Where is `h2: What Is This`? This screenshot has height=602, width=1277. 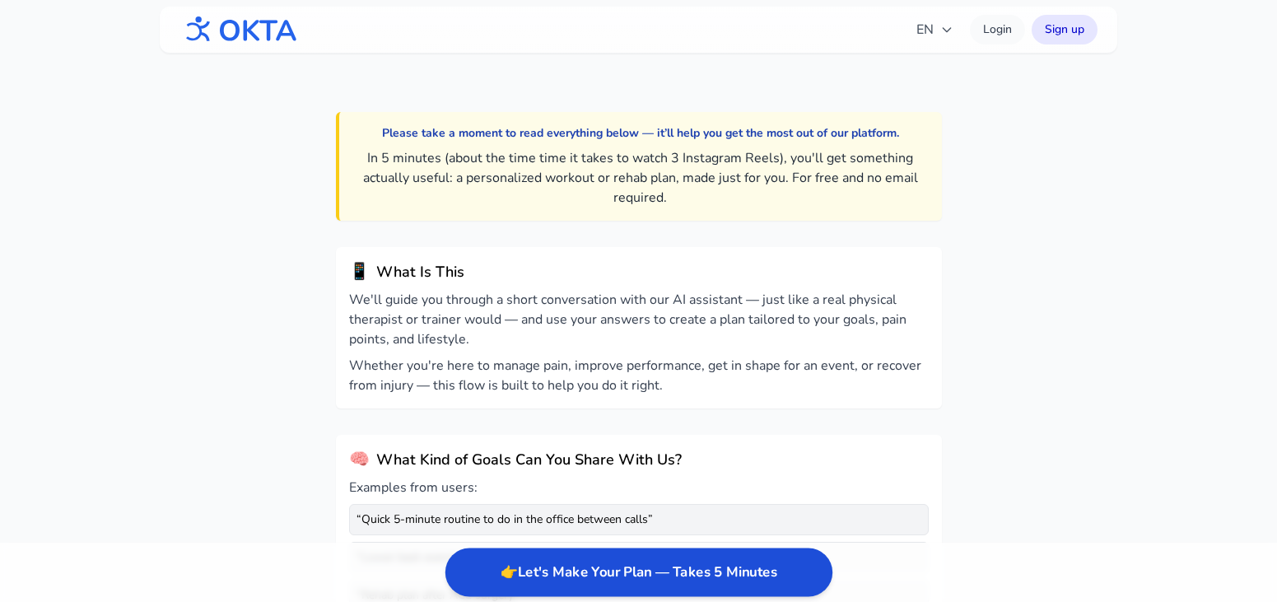 h2: What Is This is located at coordinates (420, 272).